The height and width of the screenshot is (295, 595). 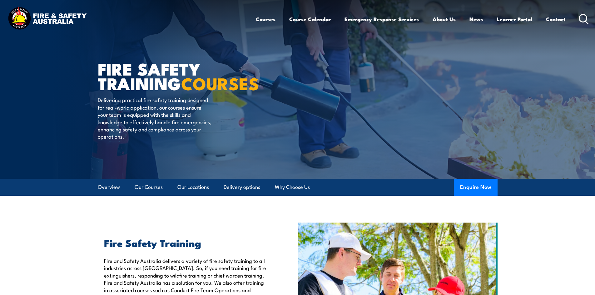 What do you see at coordinates (193, 187) in the screenshot?
I see `a: Our Locations` at bounding box center [193, 187].